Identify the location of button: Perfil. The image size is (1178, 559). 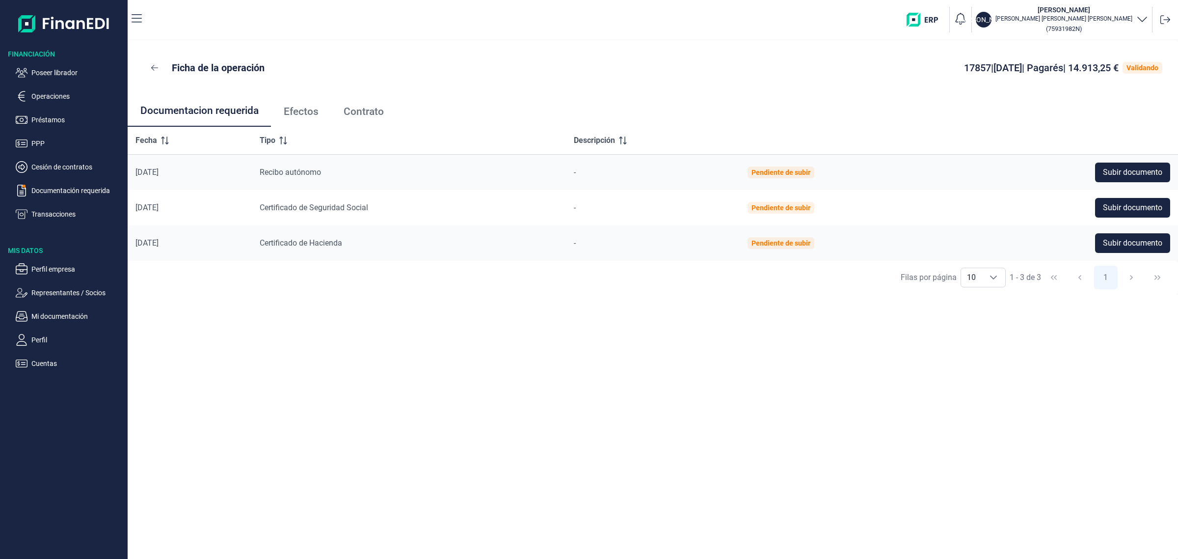
(70, 340).